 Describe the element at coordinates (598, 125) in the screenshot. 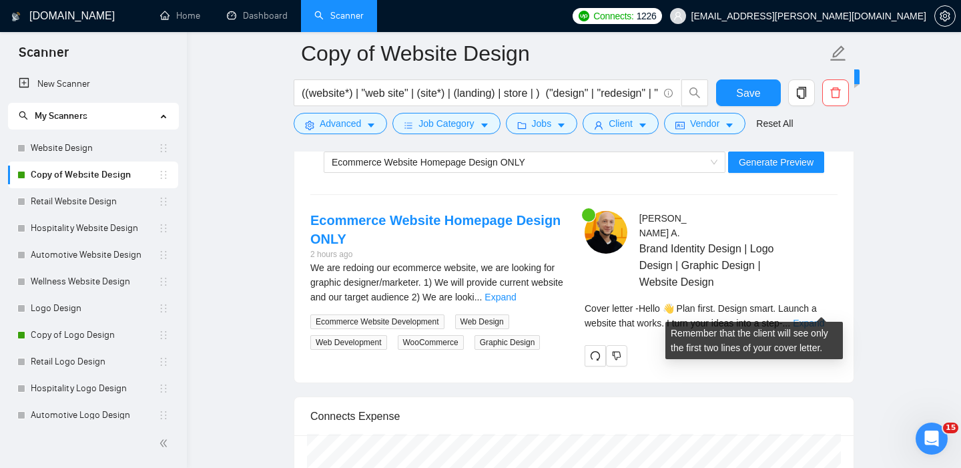

I see `span: user` at that location.